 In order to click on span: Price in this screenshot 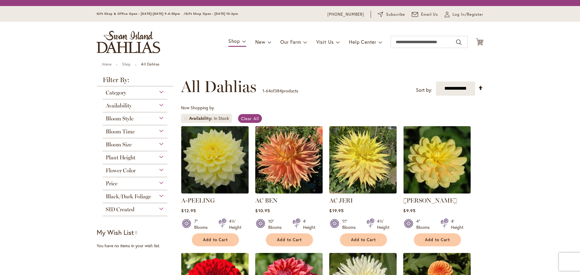, I will do `click(112, 184)`.